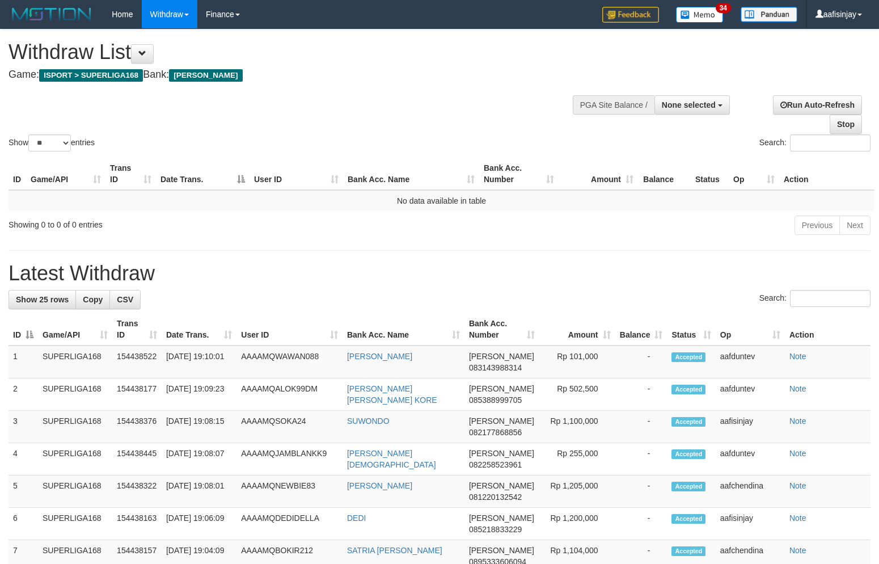 The height and width of the screenshot is (564, 879). Describe the element at coordinates (828, 329) in the screenshot. I see `th: Action` at that location.